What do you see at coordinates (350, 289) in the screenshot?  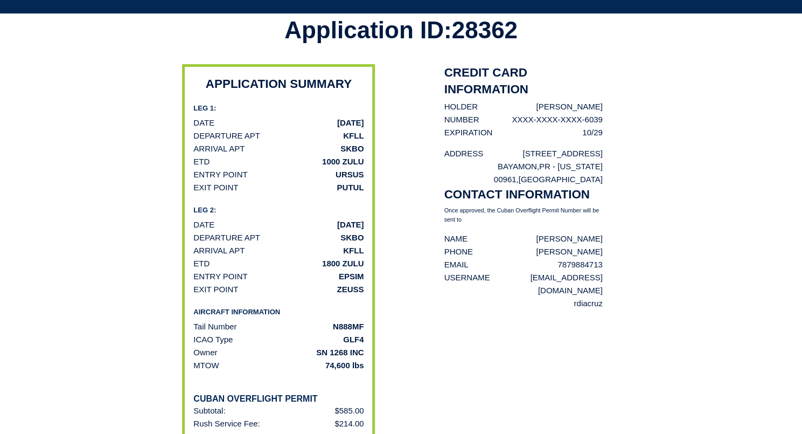 I see `p: ZEUSS` at bounding box center [350, 289].